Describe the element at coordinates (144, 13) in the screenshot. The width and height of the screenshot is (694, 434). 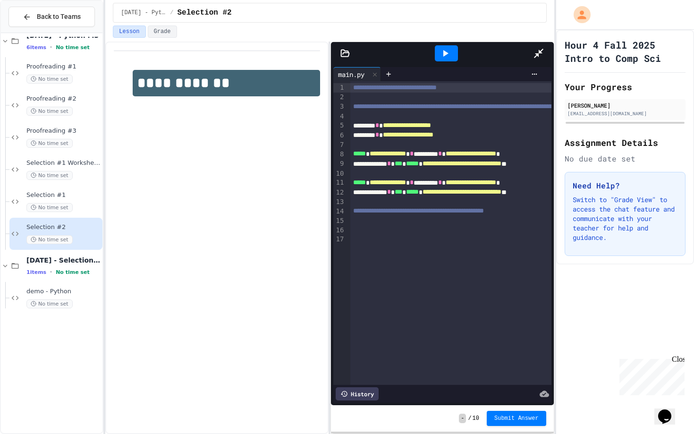
I see `span: Sept 24 - Python M3` at that location.